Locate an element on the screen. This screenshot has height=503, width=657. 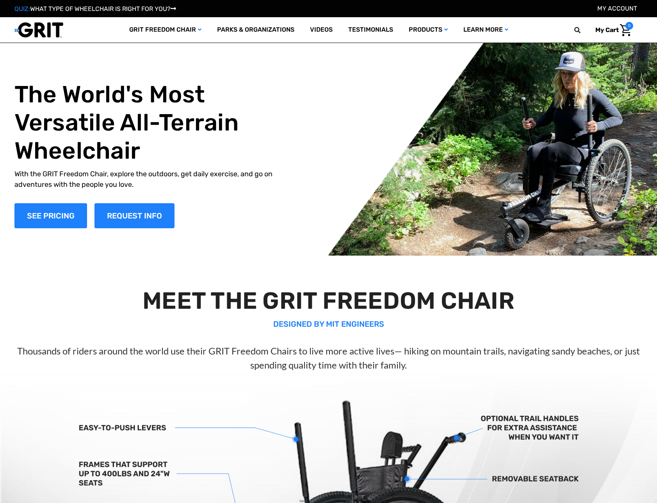
a: Products is located at coordinates (428, 30).